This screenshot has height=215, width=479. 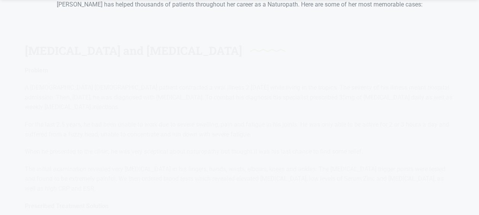 What do you see at coordinates (239, 152) in the screenshot?
I see `p: When he presented to the clinic, he was very sceptical about naturopathy but thought it was his l...` at bounding box center [239, 152].